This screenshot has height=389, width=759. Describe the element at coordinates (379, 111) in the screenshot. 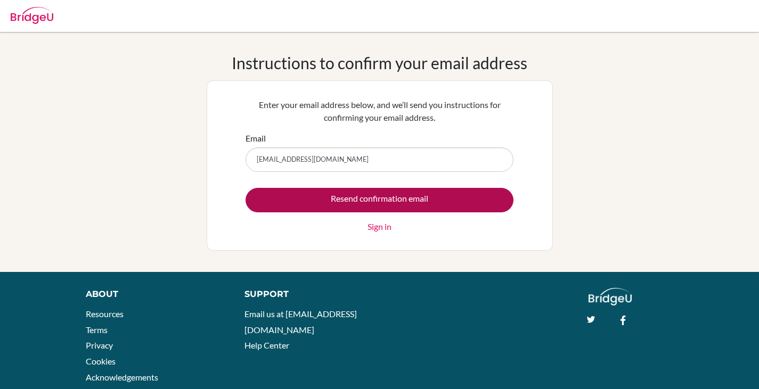

I see `p: Enter your email address below, and we’ll send you instructions for confirming your email address.` at that location.